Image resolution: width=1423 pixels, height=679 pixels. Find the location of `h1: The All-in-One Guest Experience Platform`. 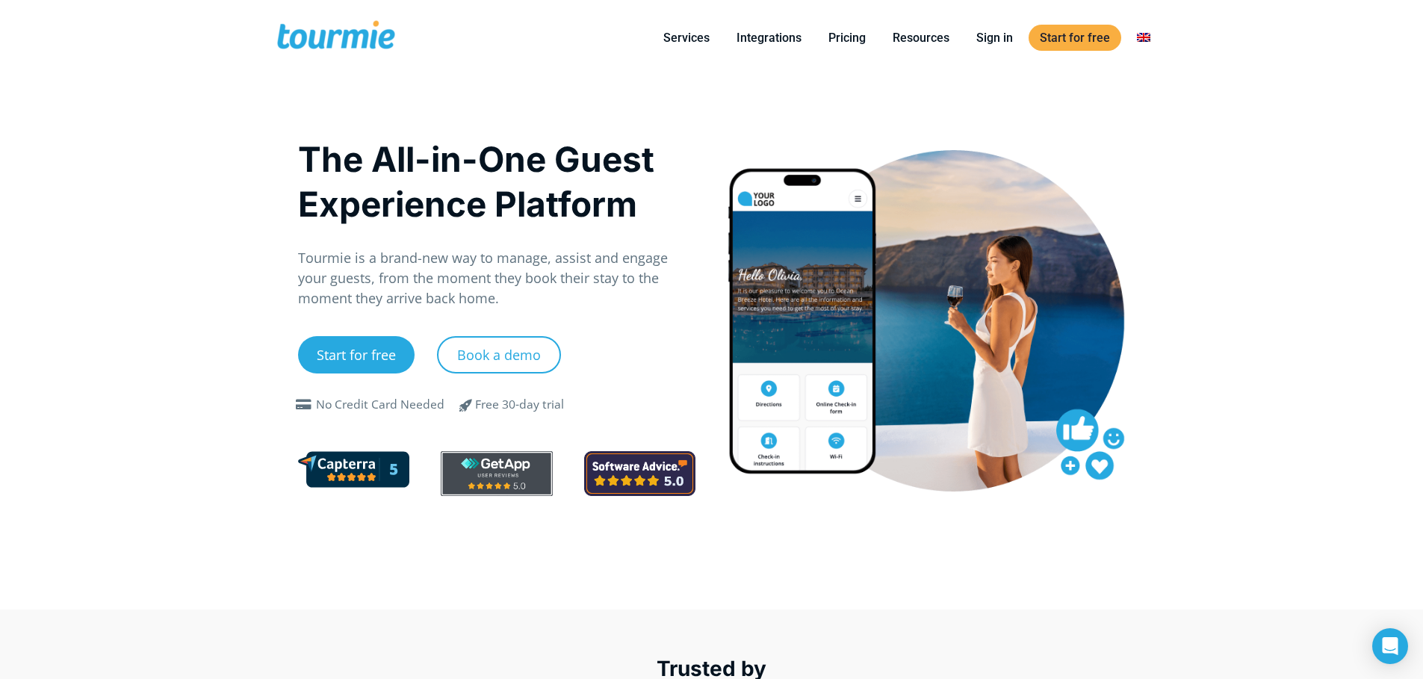

h1: The All-in-One Guest Experience Platform is located at coordinates (497, 182).